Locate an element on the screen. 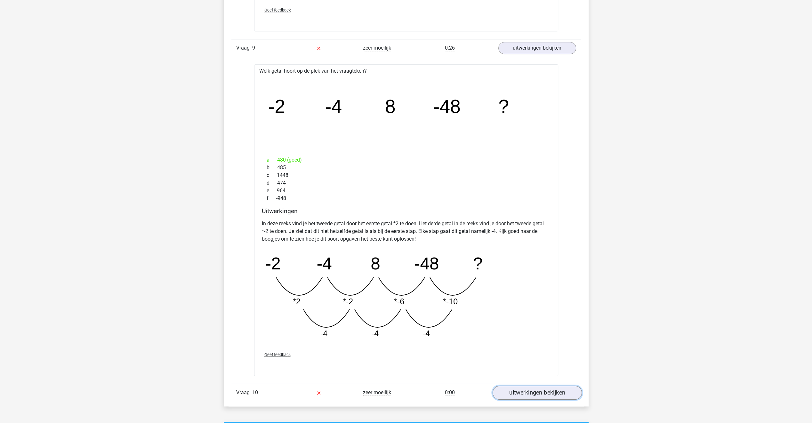 This screenshot has width=812, height=423. span: a is located at coordinates (272, 160).